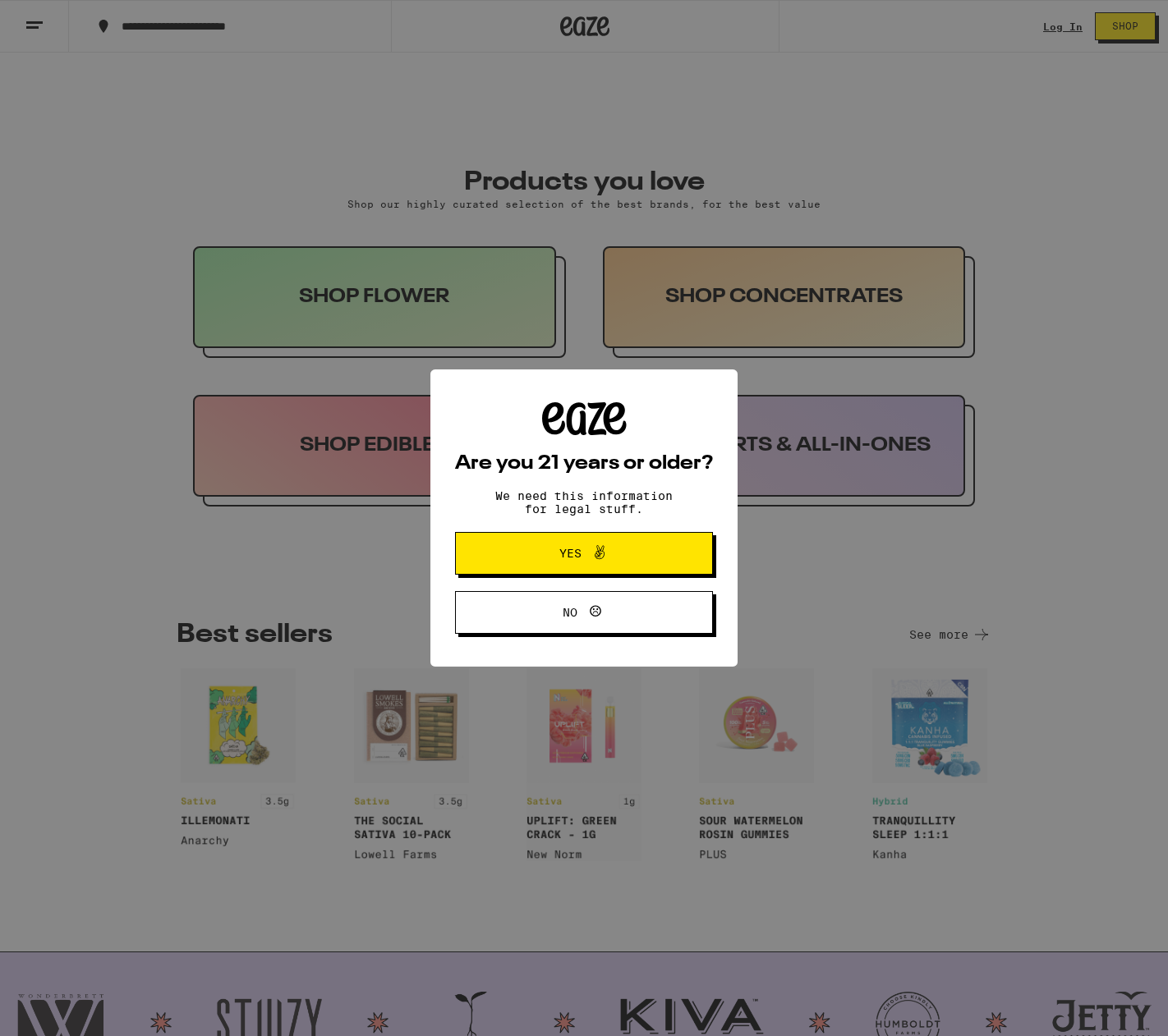 The image size is (1168, 1036). What do you see at coordinates (584, 612) in the screenshot?
I see `button: No` at bounding box center [584, 612].